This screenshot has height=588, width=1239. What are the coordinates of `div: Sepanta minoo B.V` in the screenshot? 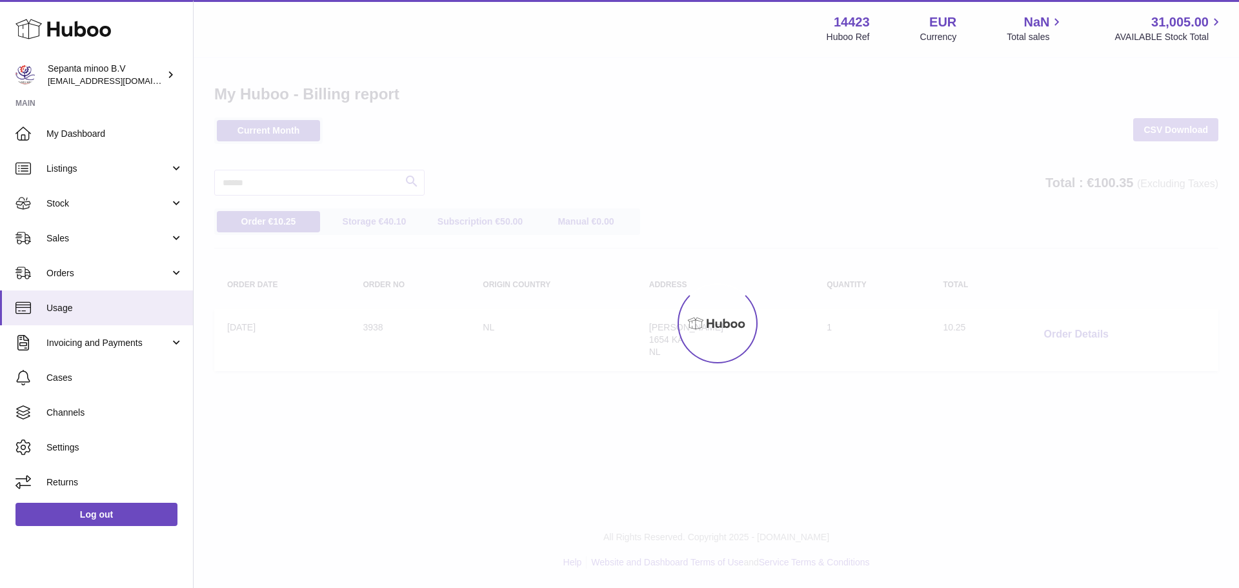 It's located at (106, 75).